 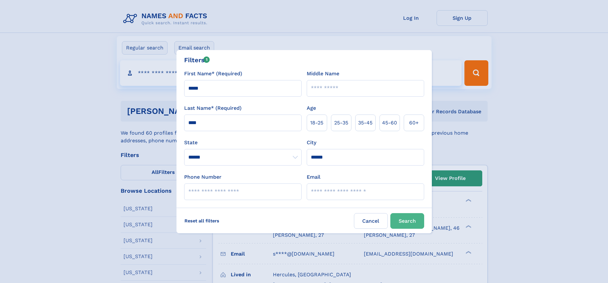 I want to click on label: Reset all filters, so click(x=202, y=221).